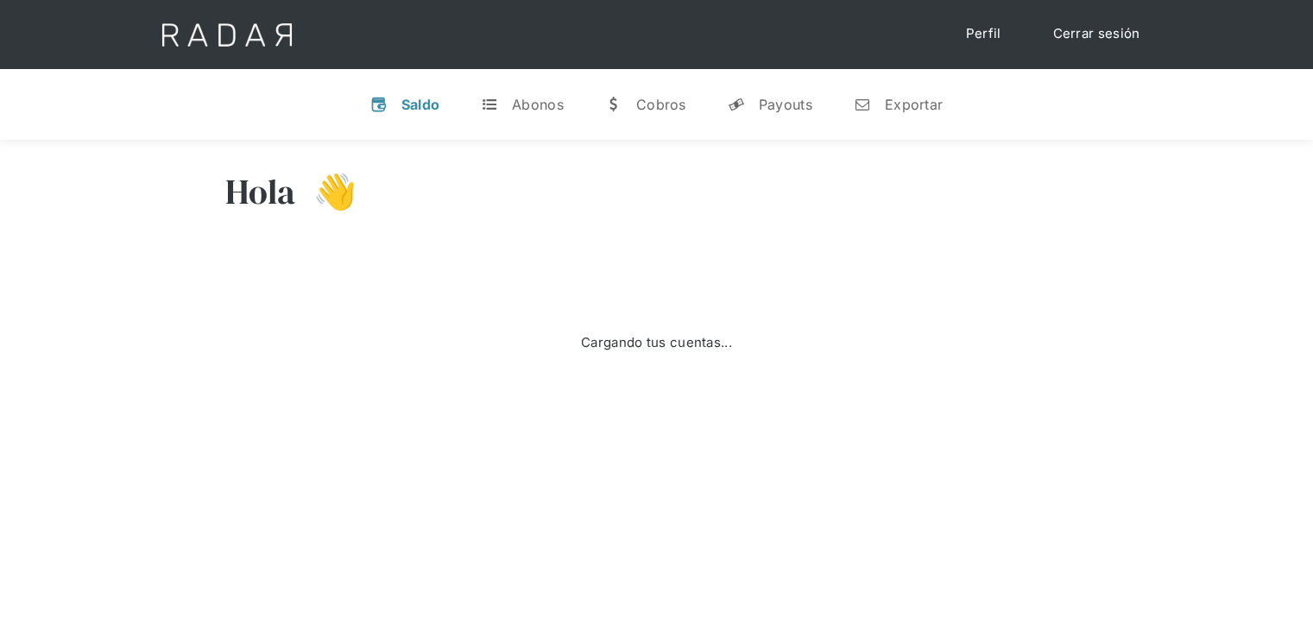 The image size is (1313, 637). What do you see at coordinates (538, 104) in the screenshot?
I see `div: Abonos` at bounding box center [538, 104].